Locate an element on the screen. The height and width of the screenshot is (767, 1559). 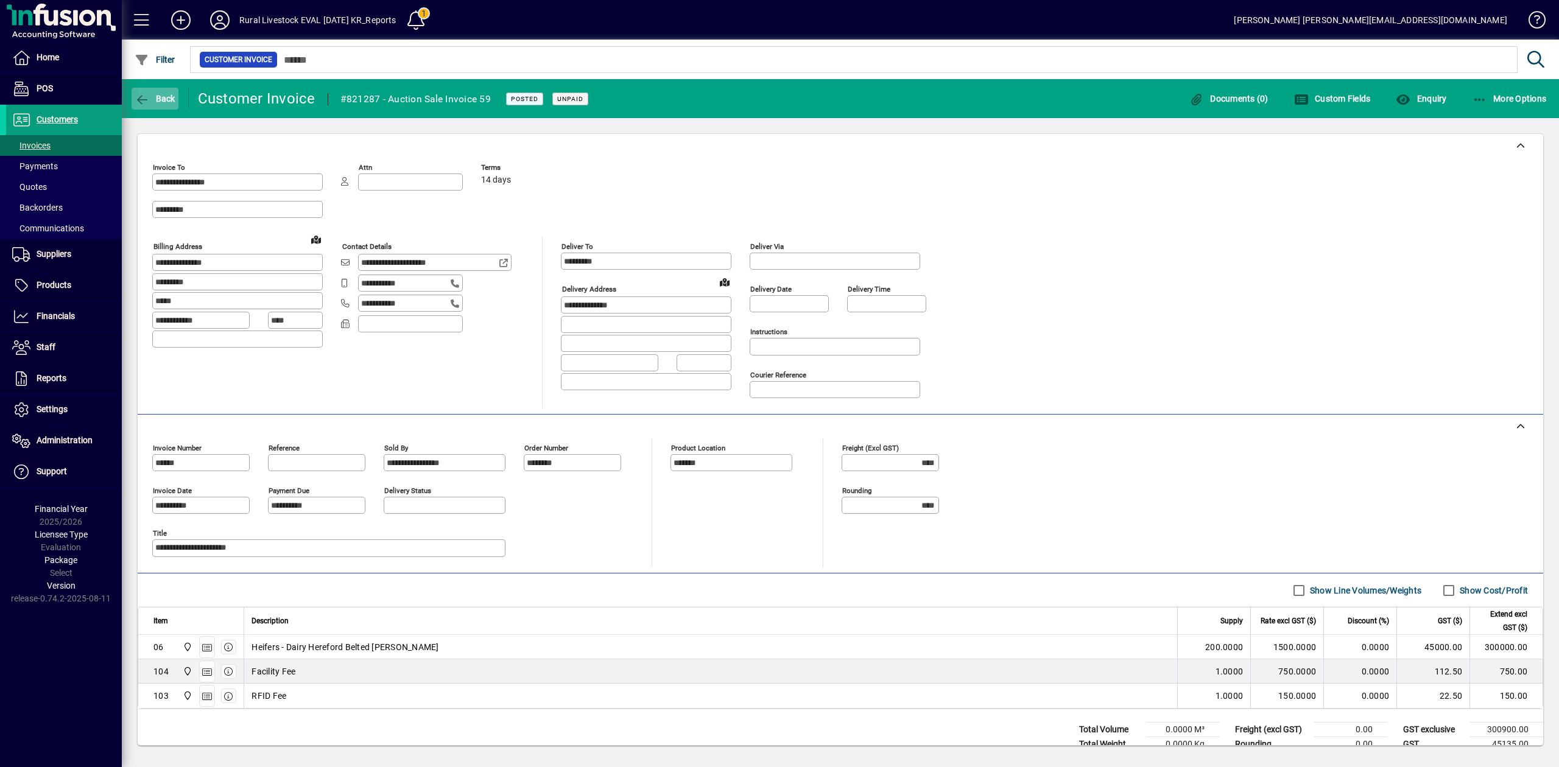
button: Profile is located at coordinates (220, 20).